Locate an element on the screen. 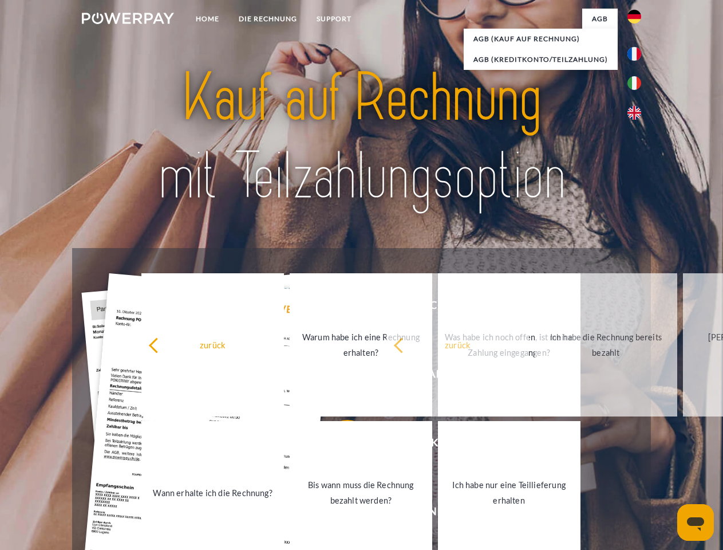 The height and width of the screenshot is (550, 723). img: it is located at coordinates (635, 83).